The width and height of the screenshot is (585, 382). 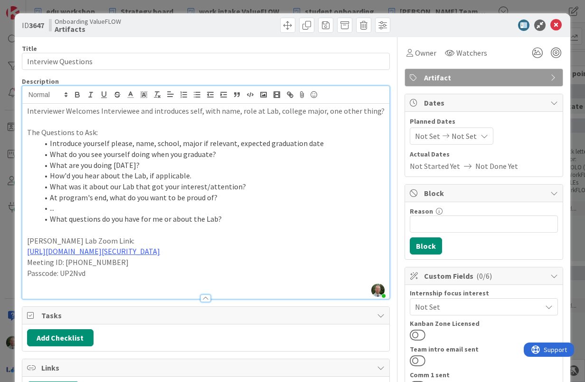 What do you see at coordinates (29, 48) in the screenshot?
I see `label: Title` at bounding box center [29, 48].